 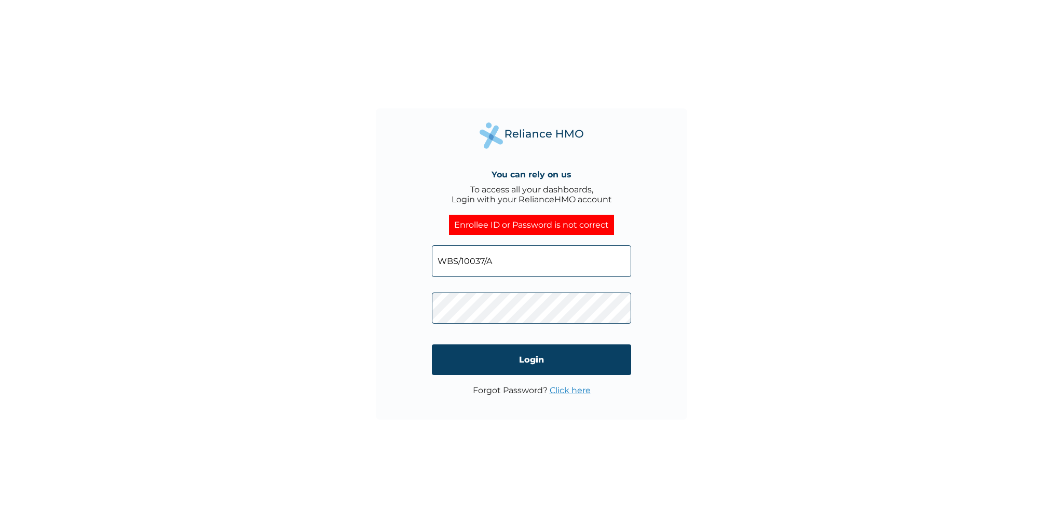 What do you see at coordinates (531, 261) in the screenshot?
I see `input: Email address or HMO ID` at bounding box center [531, 261].